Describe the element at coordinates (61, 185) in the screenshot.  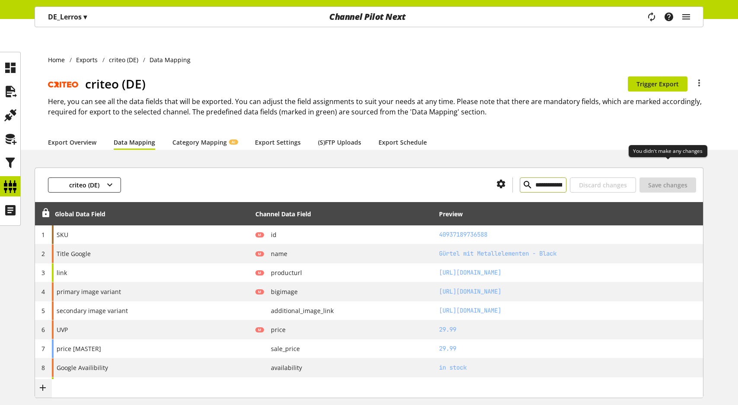
I see `img: icon` at that location.